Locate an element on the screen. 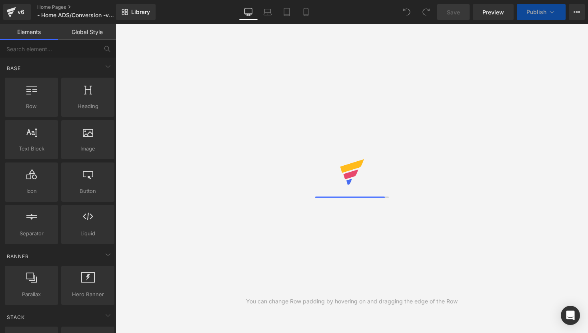 The width and height of the screenshot is (588, 333). span: Library is located at coordinates (140, 12).